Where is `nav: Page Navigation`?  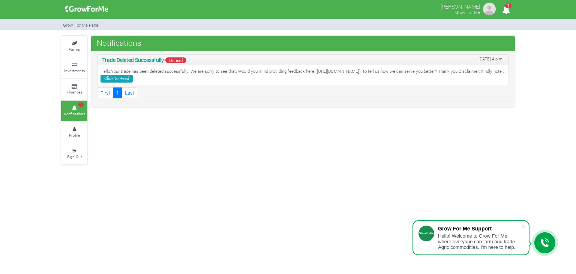 nav: Page Navigation is located at coordinates (303, 93).